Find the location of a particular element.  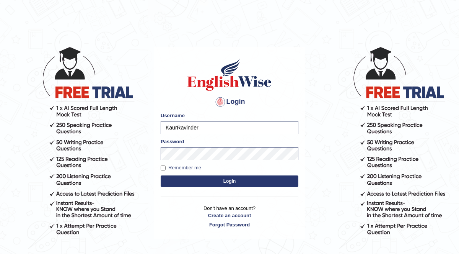

button: Login is located at coordinates (230, 181).